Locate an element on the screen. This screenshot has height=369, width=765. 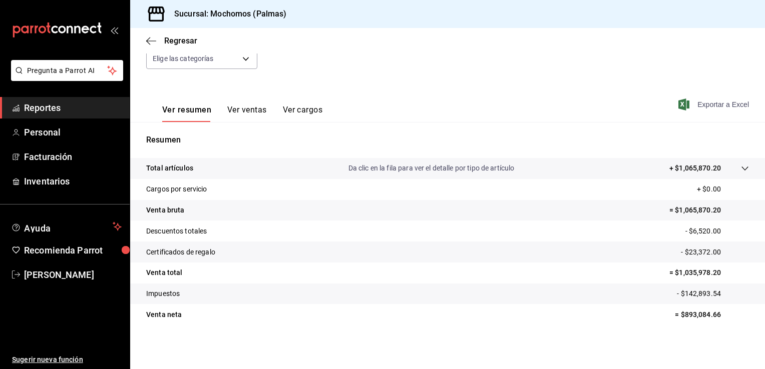
p: + $1,065,870.20 is located at coordinates (695, 168).